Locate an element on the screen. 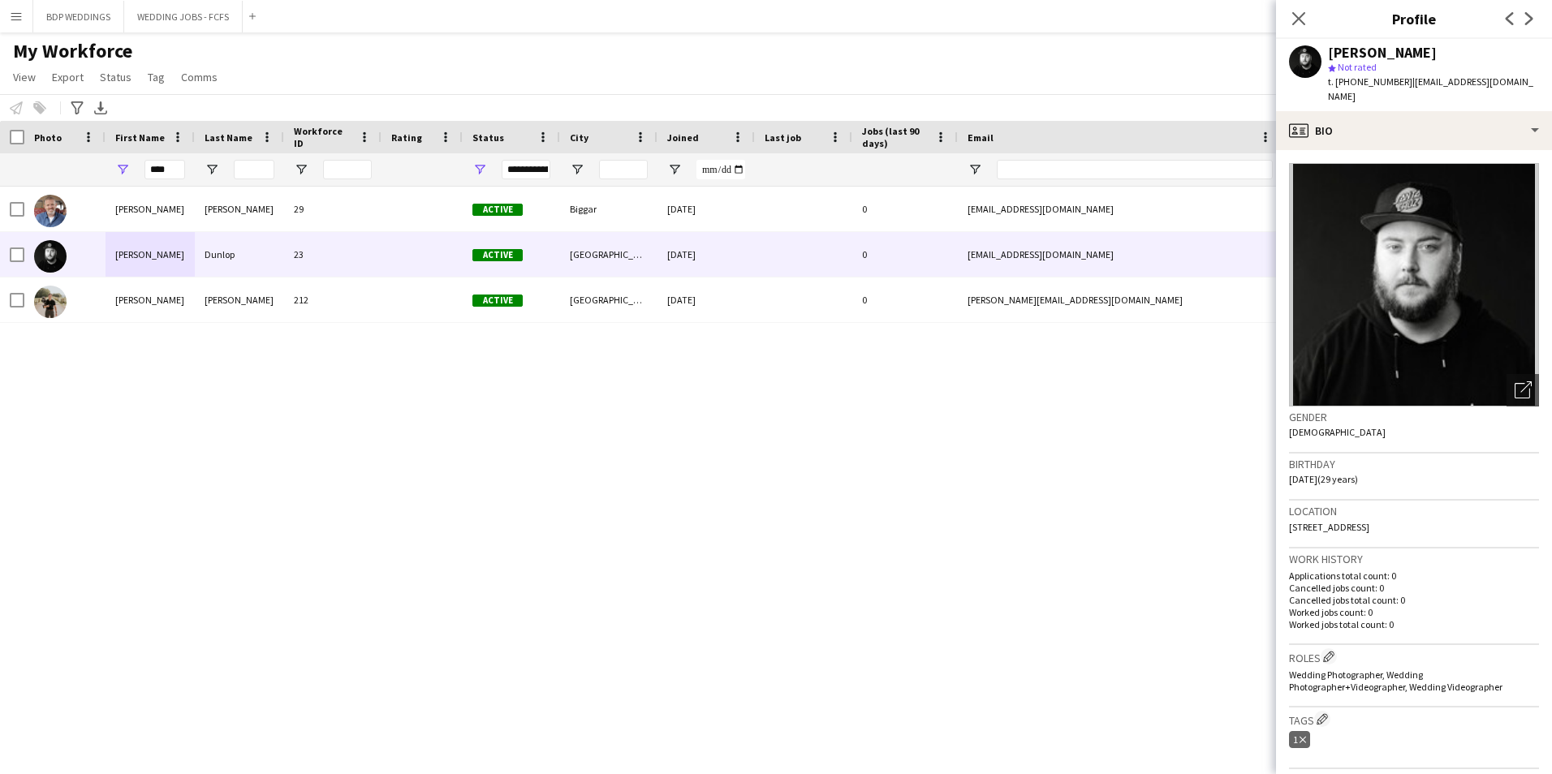 The width and height of the screenshot is (1552, 774). span: Email is located at coordinates (980, 137).